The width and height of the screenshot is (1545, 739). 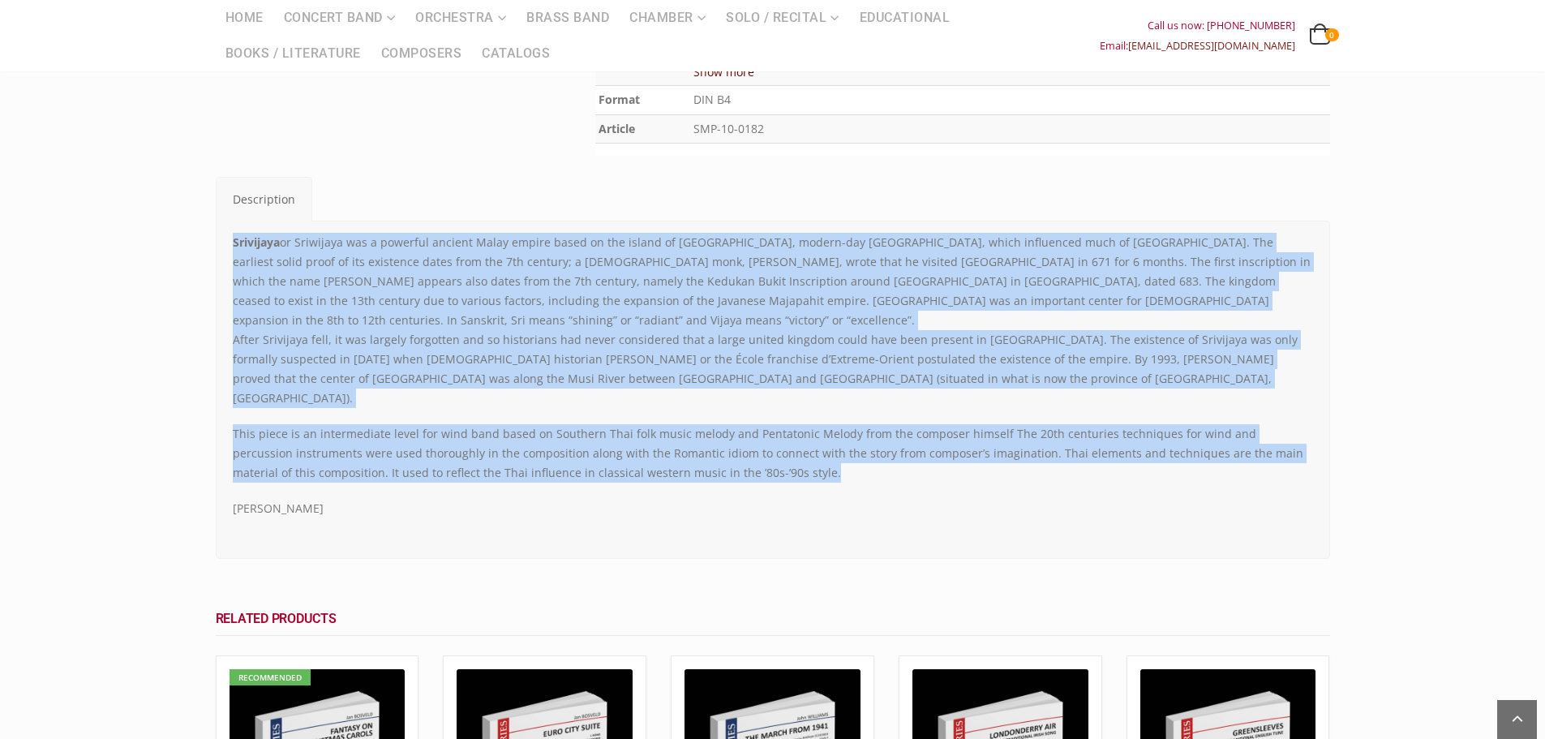 I want to click on a: Description, so click(x=264, y=199).